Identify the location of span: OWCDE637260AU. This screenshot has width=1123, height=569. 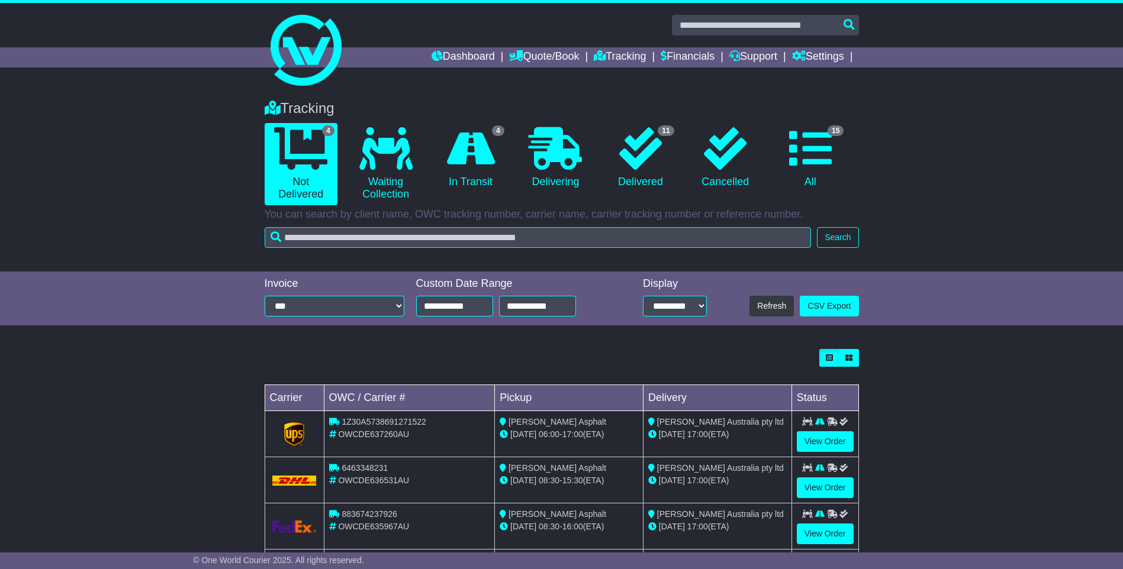
(373, 434).